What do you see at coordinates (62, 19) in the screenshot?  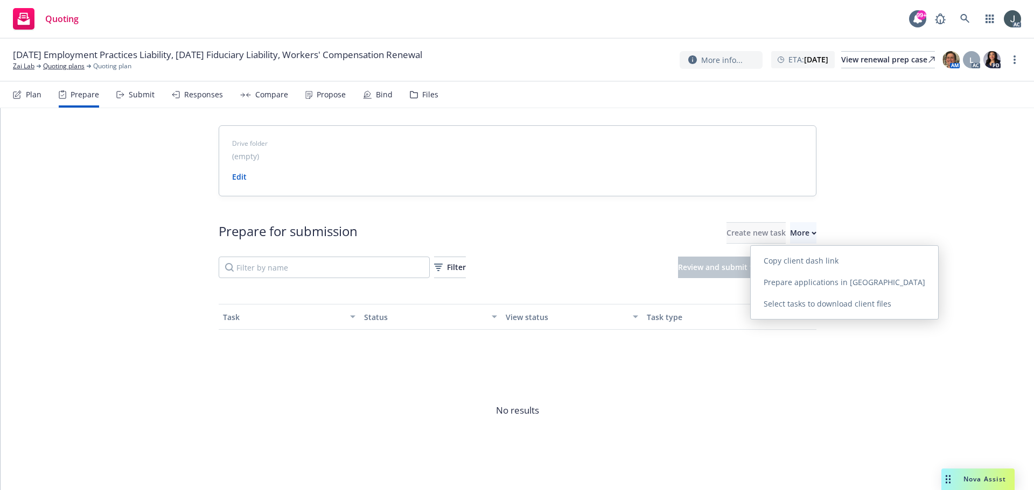 I see `span: Quoting` at bounding box center [62, 19].